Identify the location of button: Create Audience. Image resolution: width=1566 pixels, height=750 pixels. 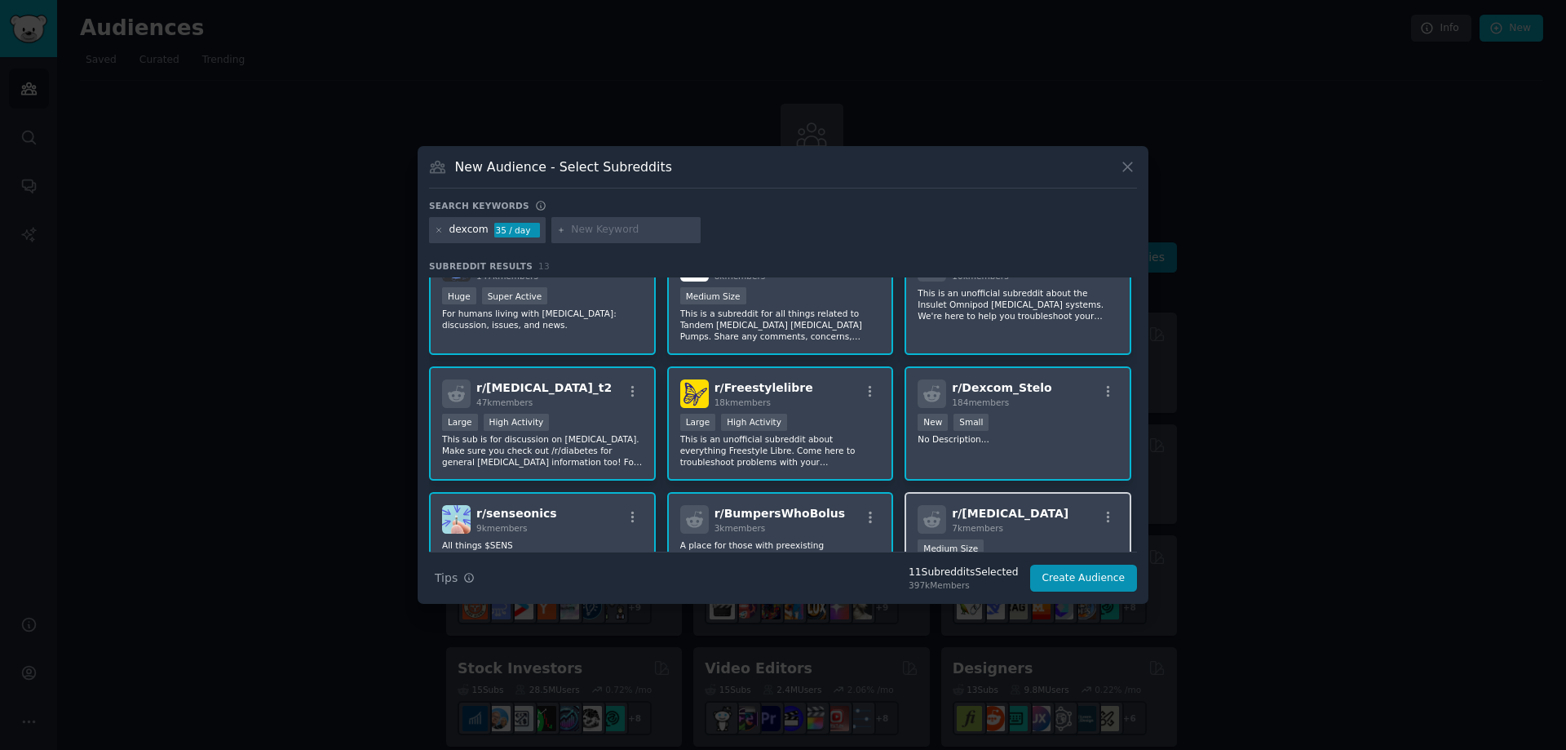
(1084, 578).